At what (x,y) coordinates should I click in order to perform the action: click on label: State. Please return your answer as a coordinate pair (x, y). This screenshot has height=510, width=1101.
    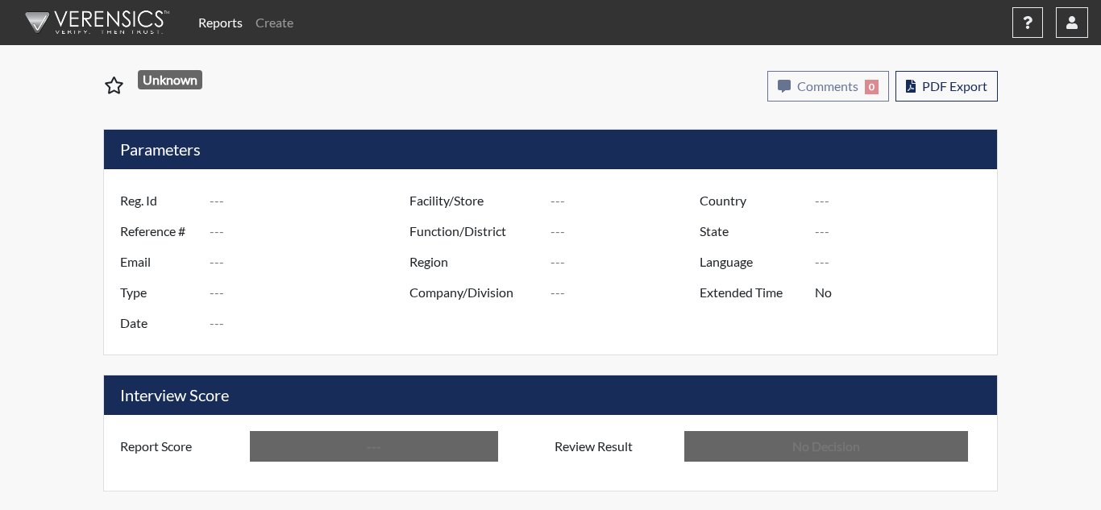
    Looking at the image, I should click on (751, 231).